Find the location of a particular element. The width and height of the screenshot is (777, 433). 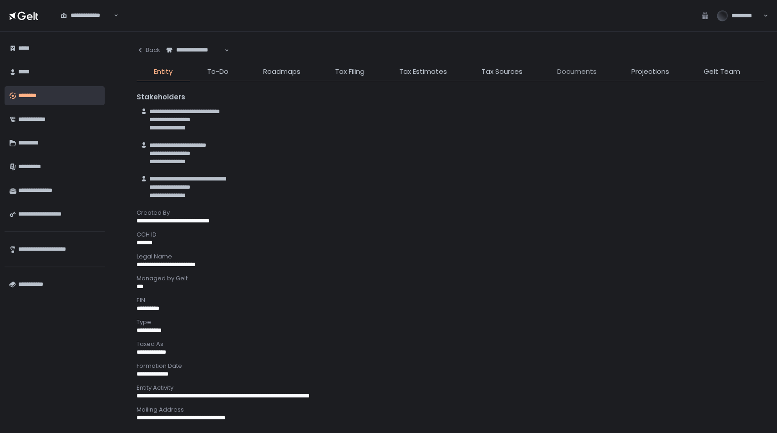

div: Managed by Gelt is located at coordinates (450, 278).